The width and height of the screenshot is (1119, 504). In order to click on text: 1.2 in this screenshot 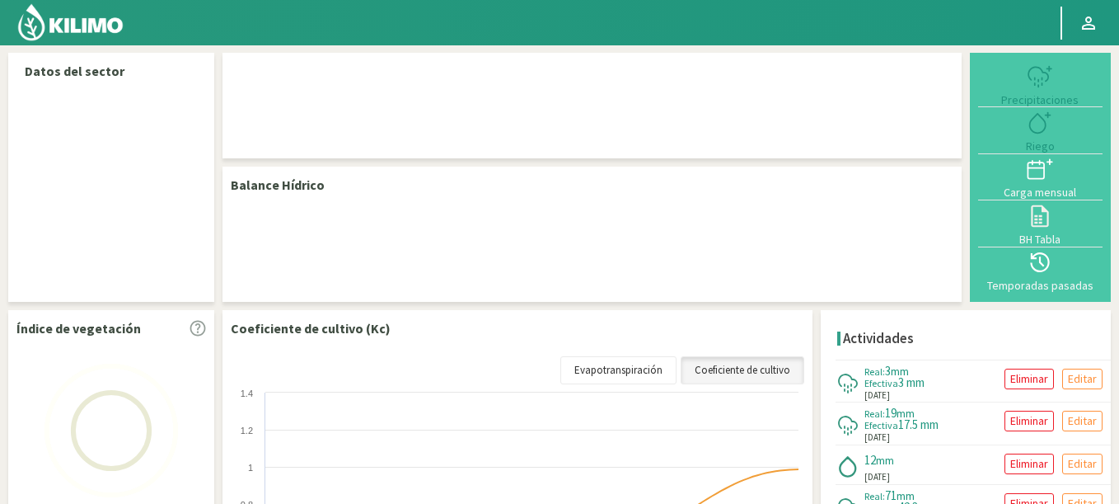, I will do `click(246, 430)`.